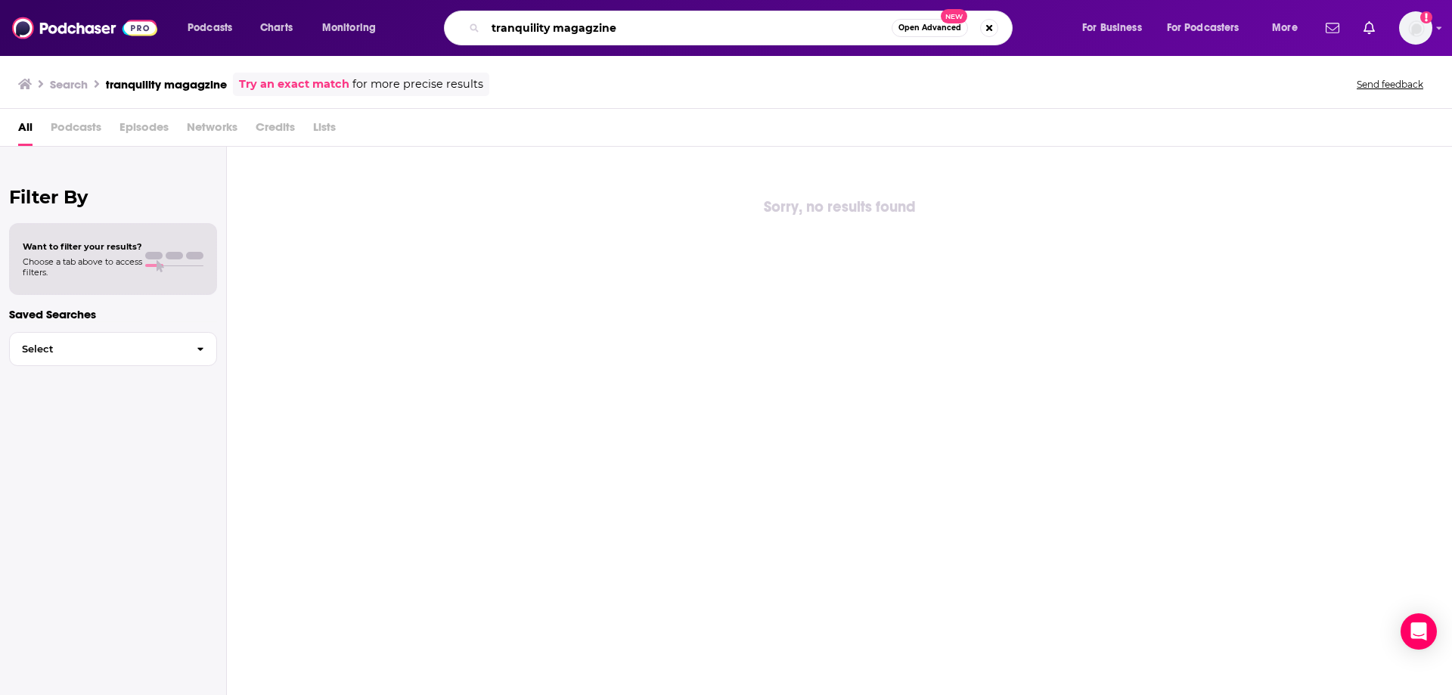 The image size is (1452, 695). What do you see at coordinates (275, 130) in the screenshot?
I see `span: Credits` at bounding box center [275, 130].